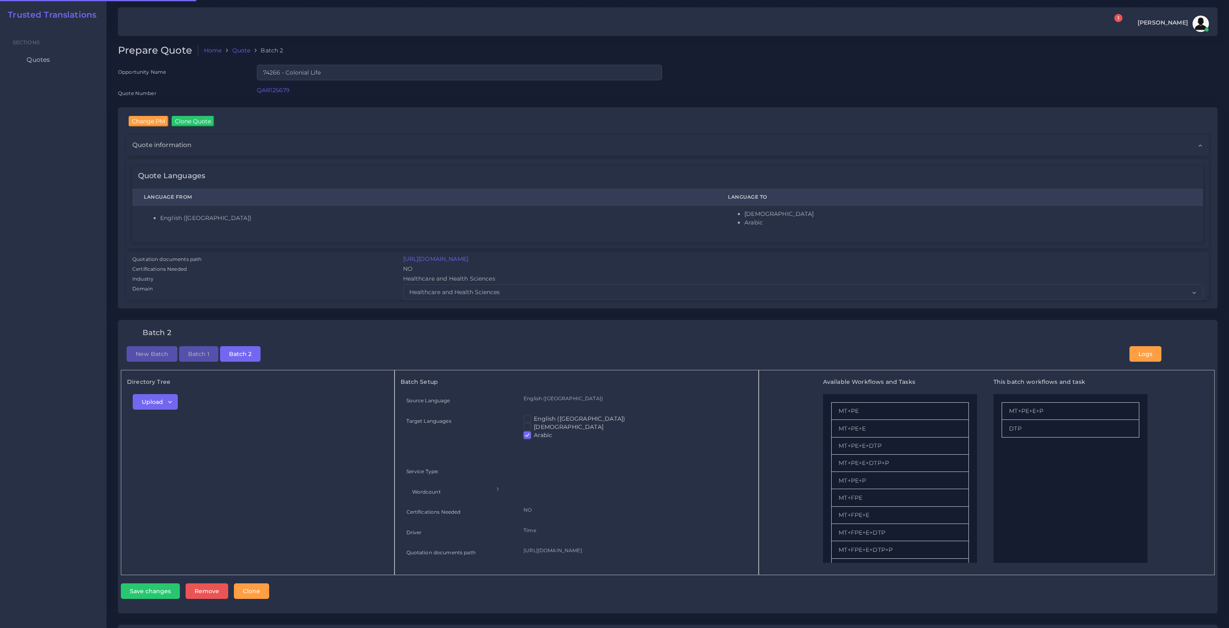  Describe the element at coordinates (142, 72) in the screenshot. I see `label: Opportunity Name` at that location.